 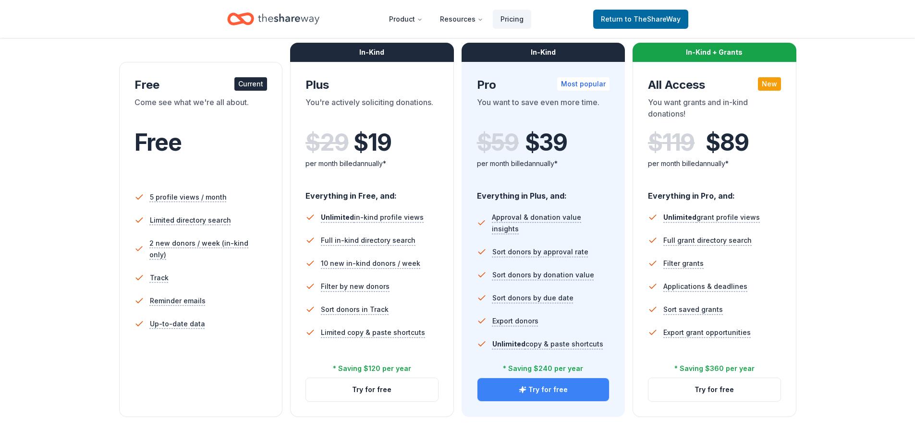 What do you see at coordinates (406, 19) in the screenshot?
I see `button: Product` at bounding box center [406, 19].